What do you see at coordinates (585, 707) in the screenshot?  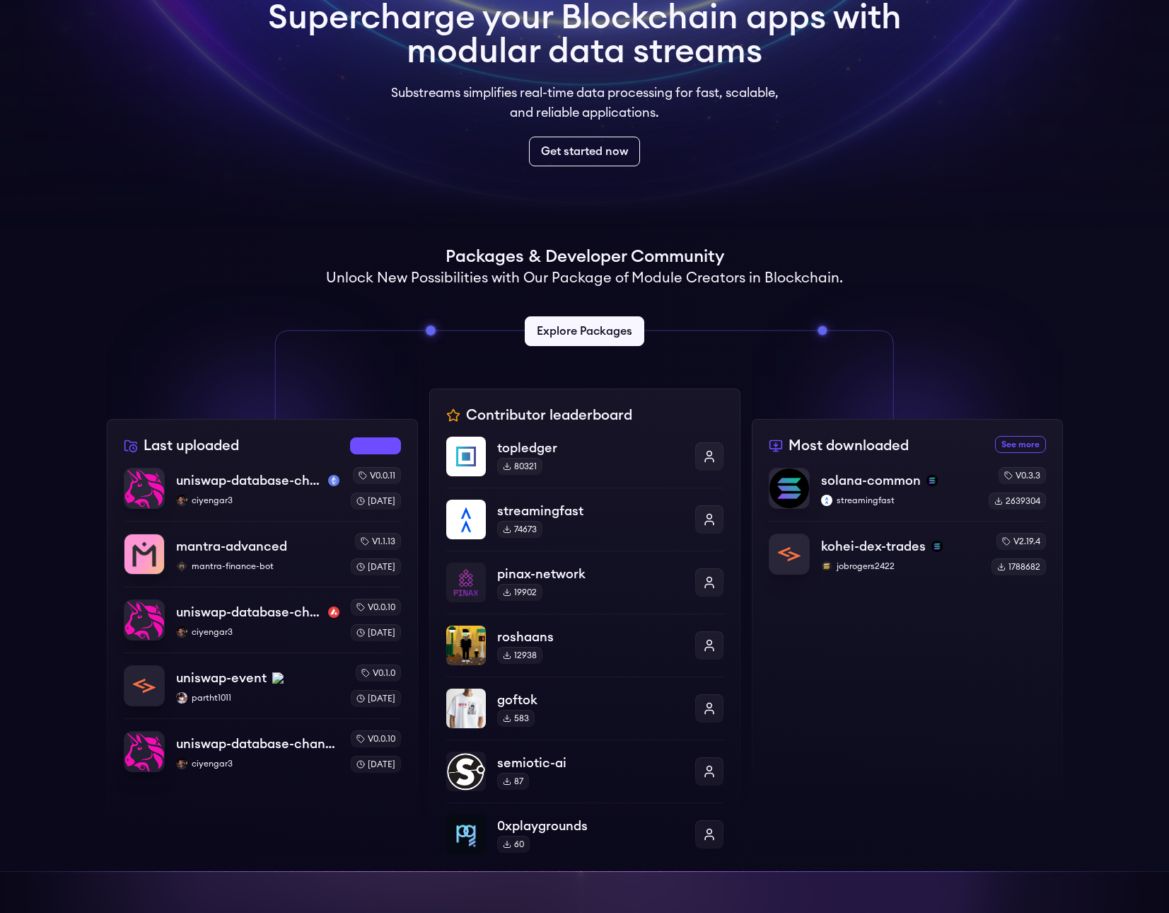 I see `a: goftokgoftok583` at bounding box center [585, 707].